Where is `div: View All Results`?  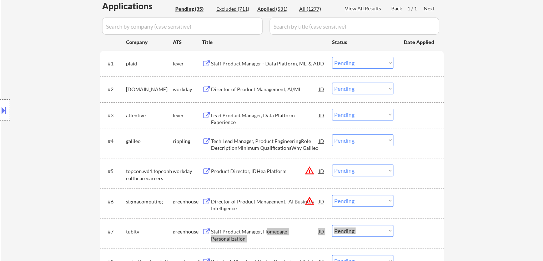
div: View All Results is located at coordinates (364, 9).